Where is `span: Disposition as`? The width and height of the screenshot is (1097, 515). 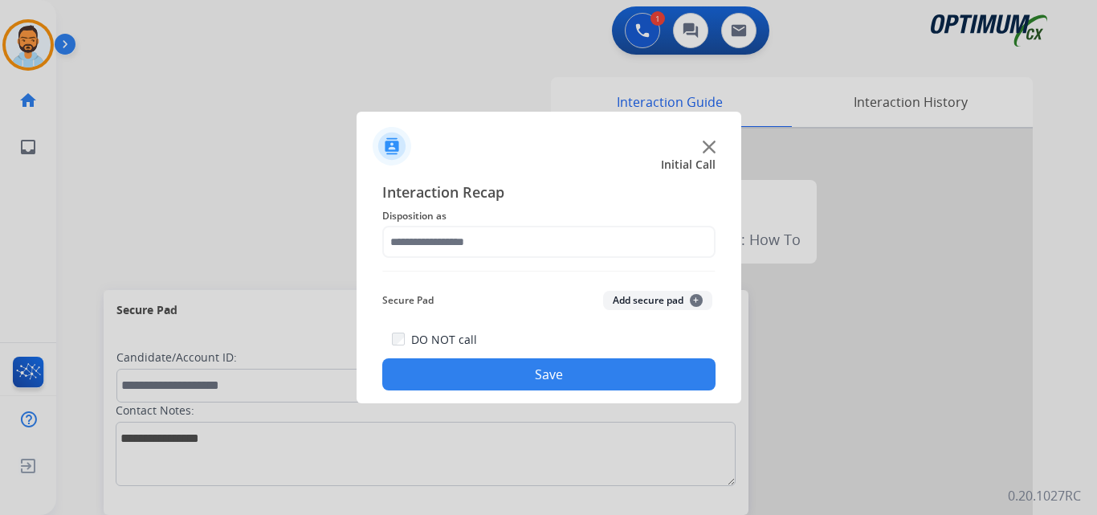 span: Disposition as is located at coordinates (549, 216).